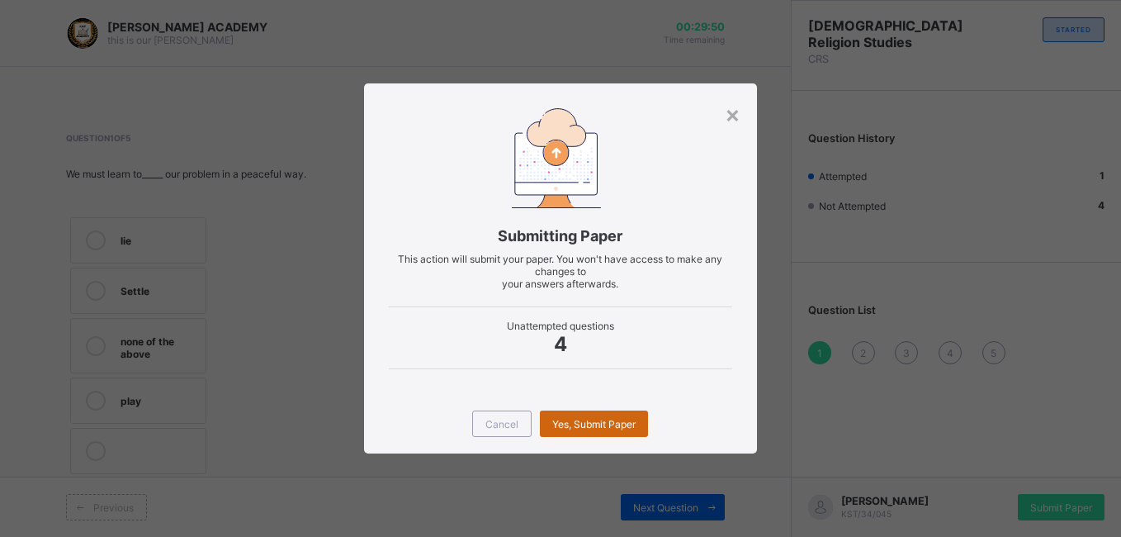 Image resolution: width=1121 pixels, height=537 pixels. I want to click on span: Cancel, so click(502, 424).